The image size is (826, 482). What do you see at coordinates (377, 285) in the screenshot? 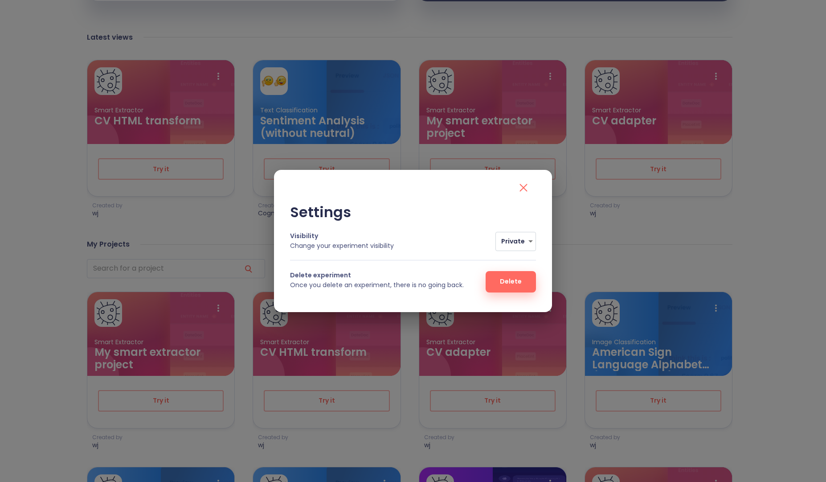
I see `p: Once you delete an experiment, there is no going back.` at bounding box center [377, 285].